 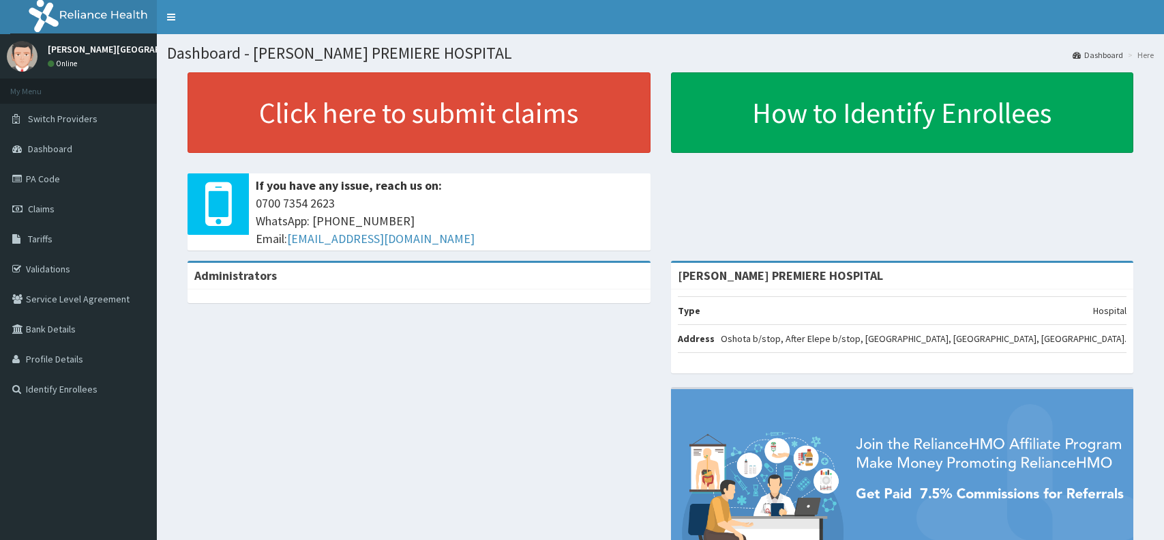 What do you see at coordinates (1098, 55) in the screenshot?
I see `a: Dashboard` at bounding box center [1098, 55].